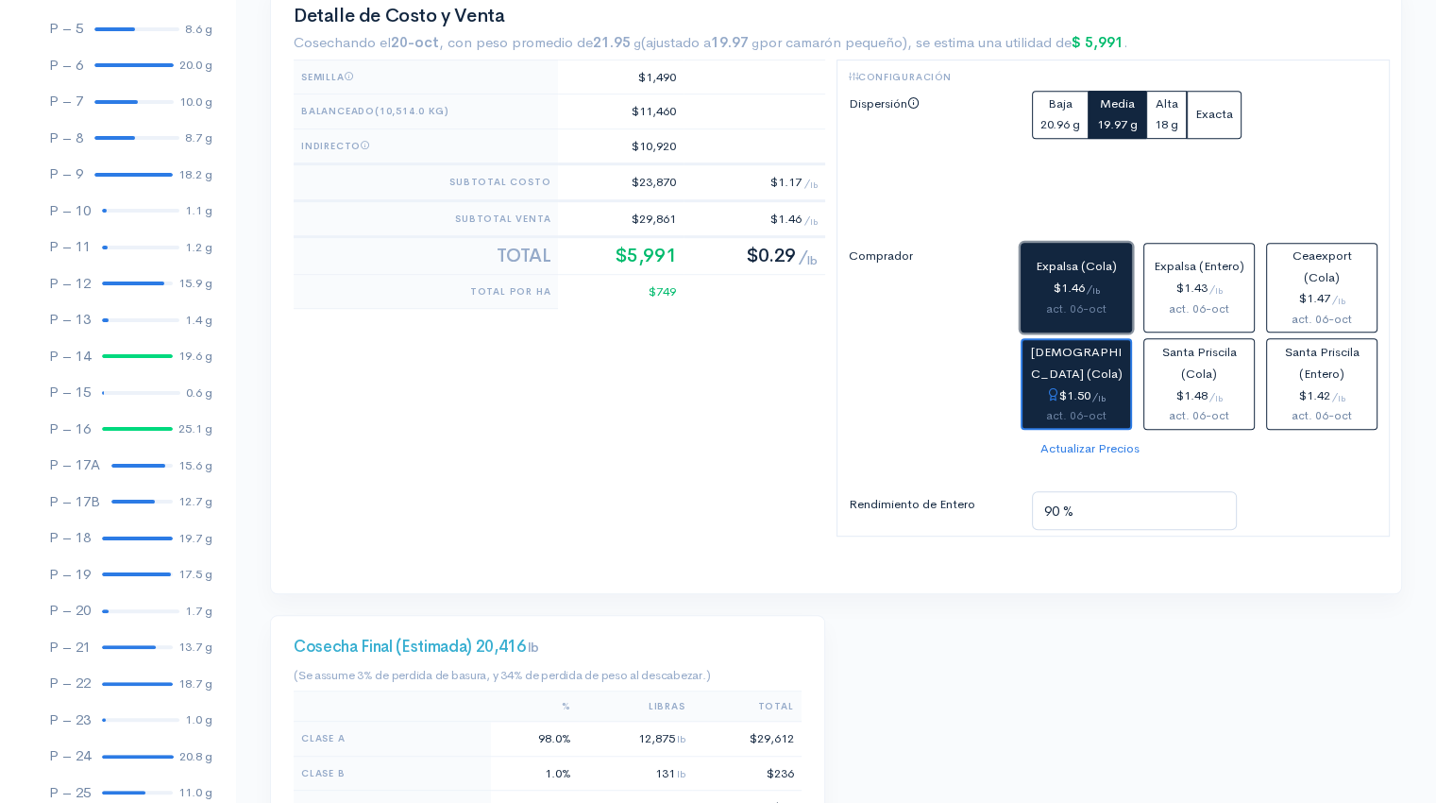 The image size is (1436, 803). I want to click on th: Balanceado, so click(426, 111).